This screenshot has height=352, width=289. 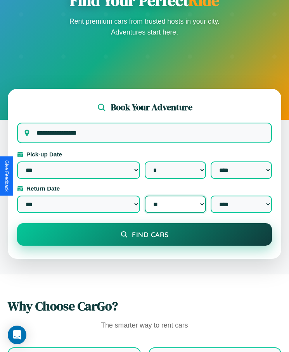 I want to click on h2: Why Choose CarGo?, so click(x=144, y=306).